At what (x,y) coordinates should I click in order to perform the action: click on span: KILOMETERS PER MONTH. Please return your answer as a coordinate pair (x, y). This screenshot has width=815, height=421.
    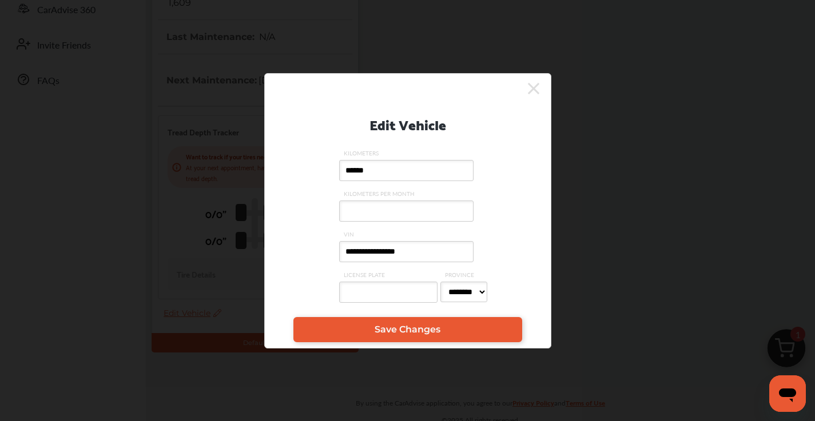
    Looking at the image, I should click on (408, 194).